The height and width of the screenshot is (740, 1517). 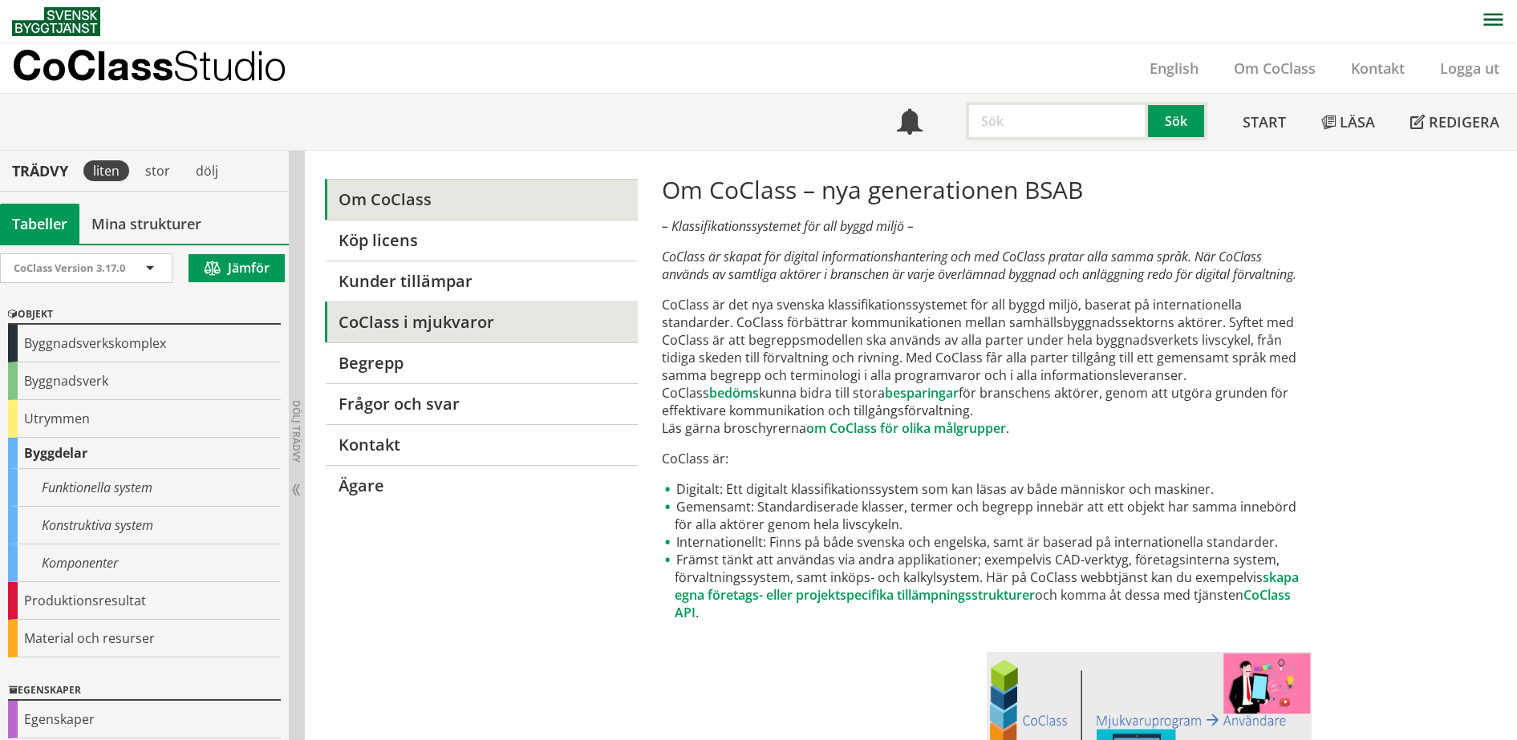 What do you see at coordinates (906, 428) in the screenshot?
I see `a: om CoClass för olika målgrupper` at bounding box center [906, 428].